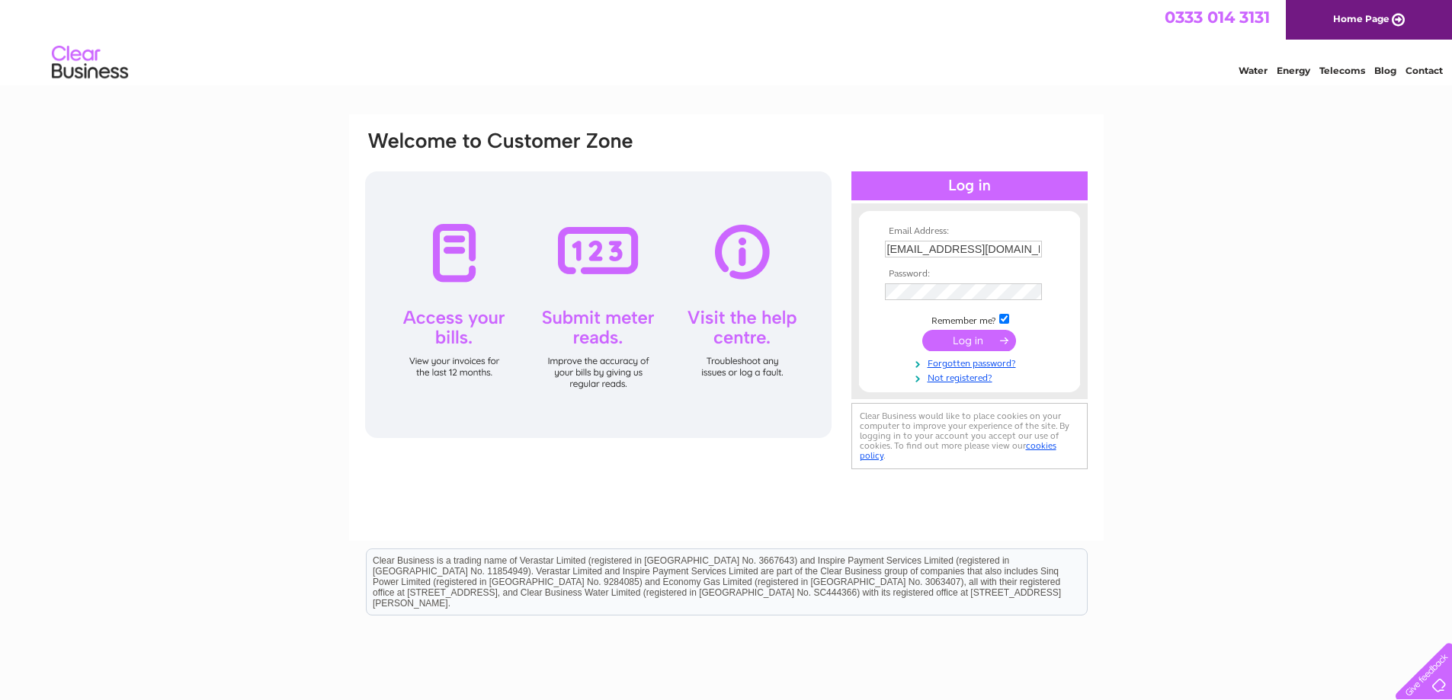 The image size is (1452, 700). What do you see at coordinates (1217, 17) in the screenshot?
I see `span: 0333 014 3131` at bounding box center [1217, 17].